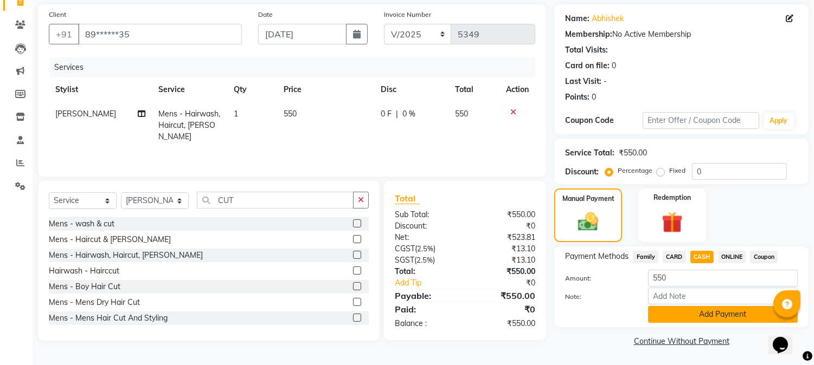 The height and width of the screenshot is (365, 814). What do you see at coordinates (426, 237) in the screenshot?
I see `div: Net:` at bounding box center [426, 237].